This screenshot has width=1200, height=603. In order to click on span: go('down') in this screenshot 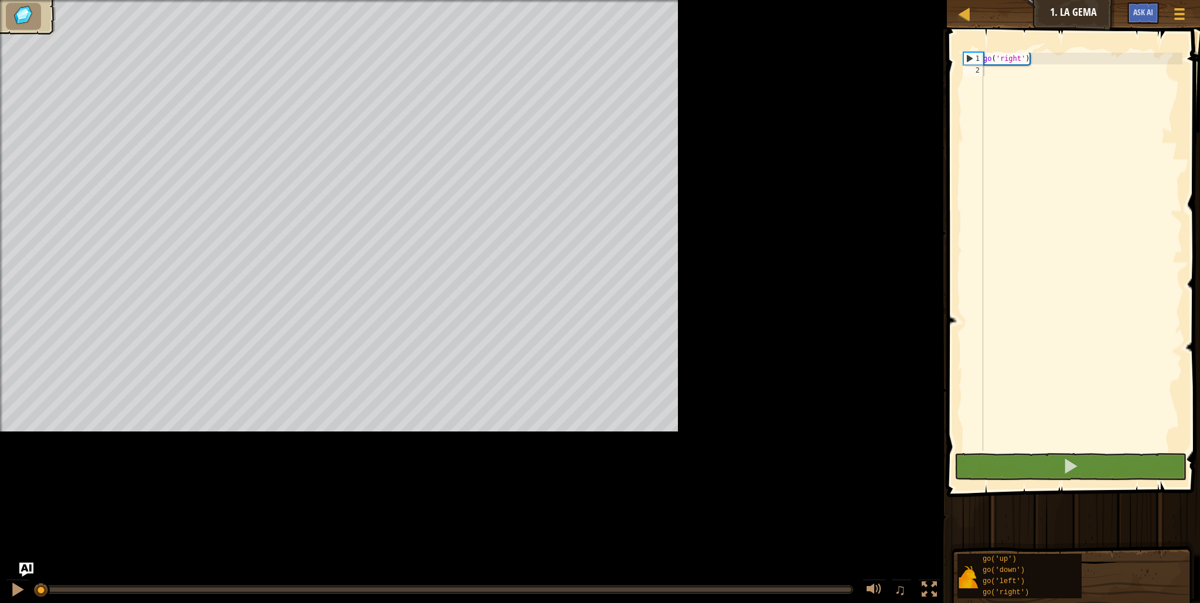, I will do `click(1004, 571)`.